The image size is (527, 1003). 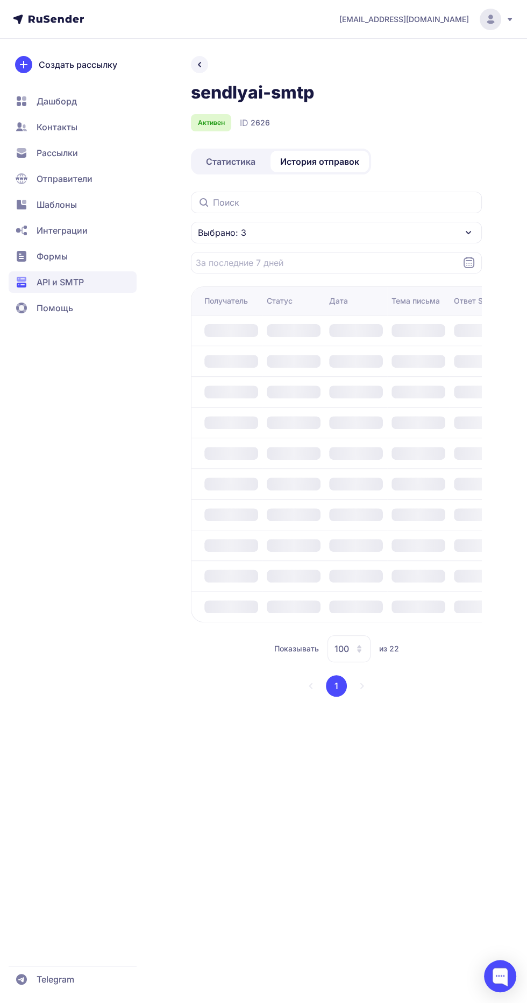 I want to click on span: API и SMTP, so click(x=60, y=282).